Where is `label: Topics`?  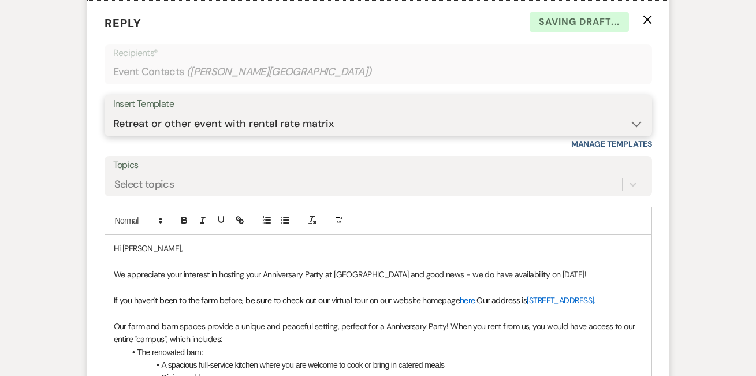 label: Topics is located at coordinates (378, 165).